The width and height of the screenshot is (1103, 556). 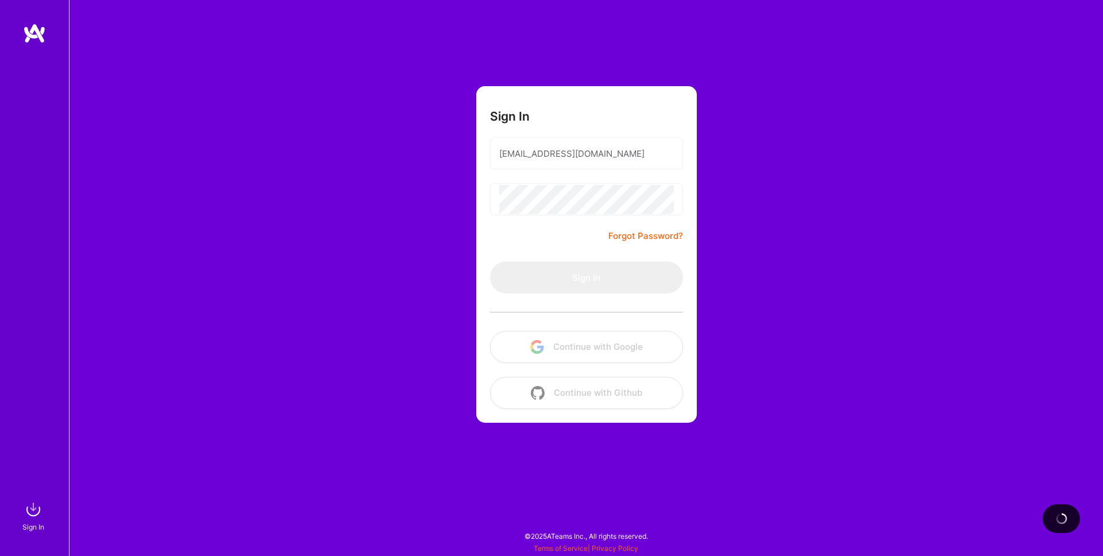 I want to click on a: Forgot Password?, so click(x=646, y=236).